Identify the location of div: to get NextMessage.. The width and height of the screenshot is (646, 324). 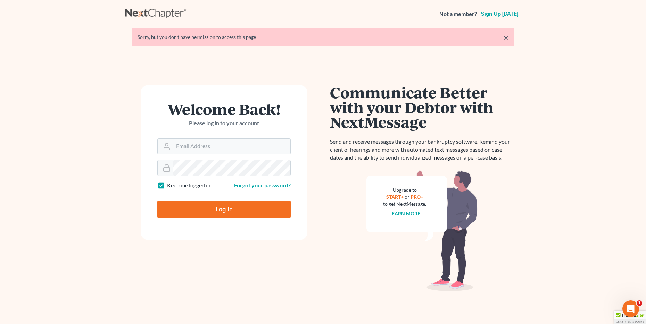
(405, 204).